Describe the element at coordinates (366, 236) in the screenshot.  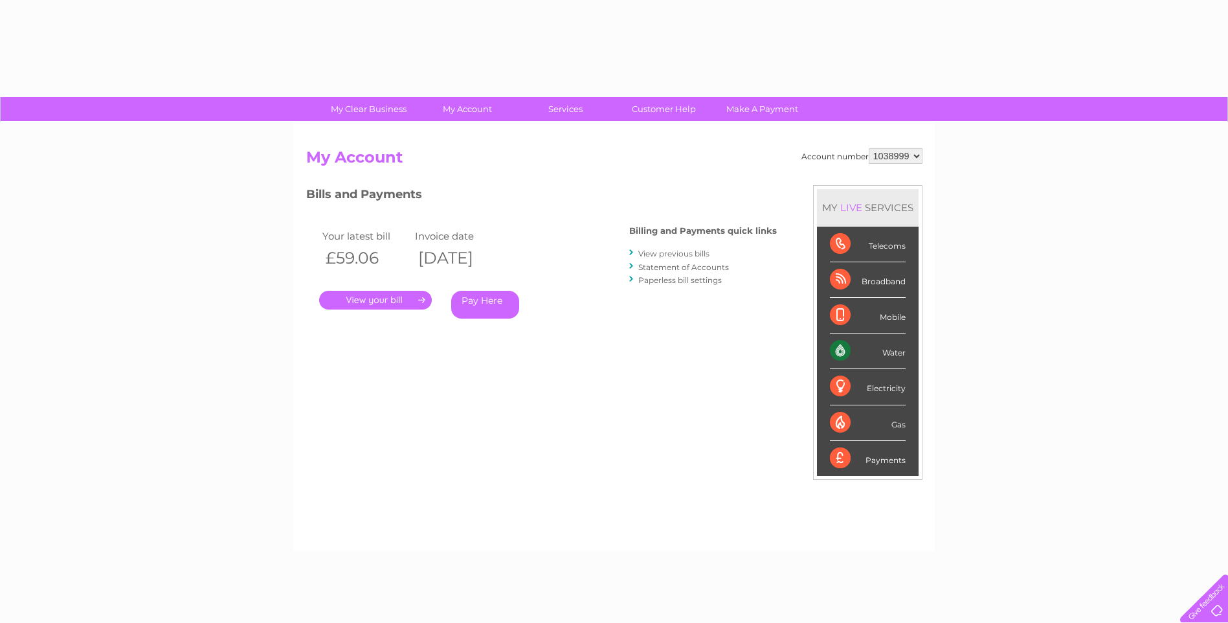
I see `td: Your latest bill` at that location.